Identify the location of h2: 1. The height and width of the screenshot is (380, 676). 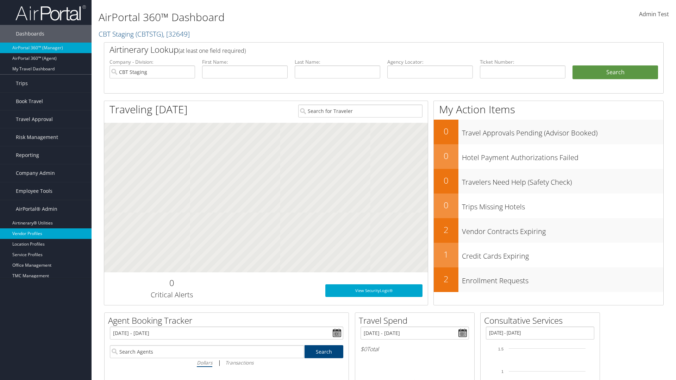
(446, 255).